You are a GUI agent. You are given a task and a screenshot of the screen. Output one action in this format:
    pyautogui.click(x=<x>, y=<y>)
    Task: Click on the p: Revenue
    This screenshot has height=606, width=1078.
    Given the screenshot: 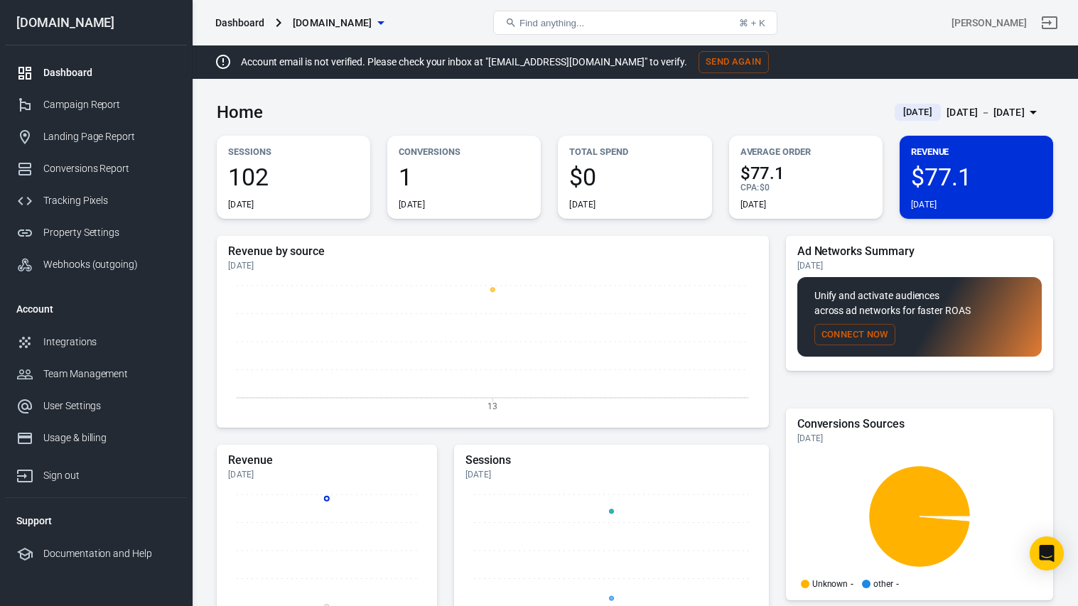 What is the action you would take?
    pyautogui.click(x=976, y=151)
    